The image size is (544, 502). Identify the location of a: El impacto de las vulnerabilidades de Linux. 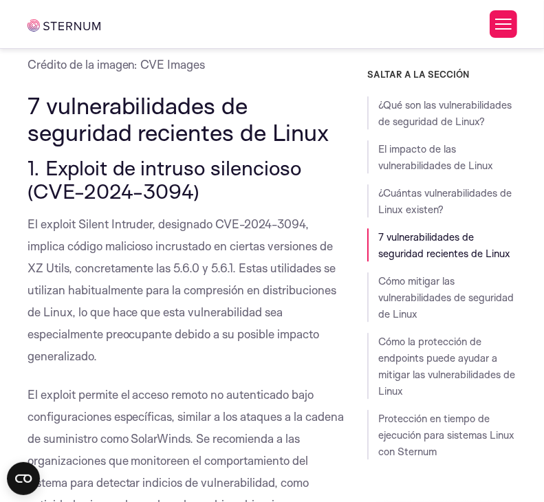
(435, 157).